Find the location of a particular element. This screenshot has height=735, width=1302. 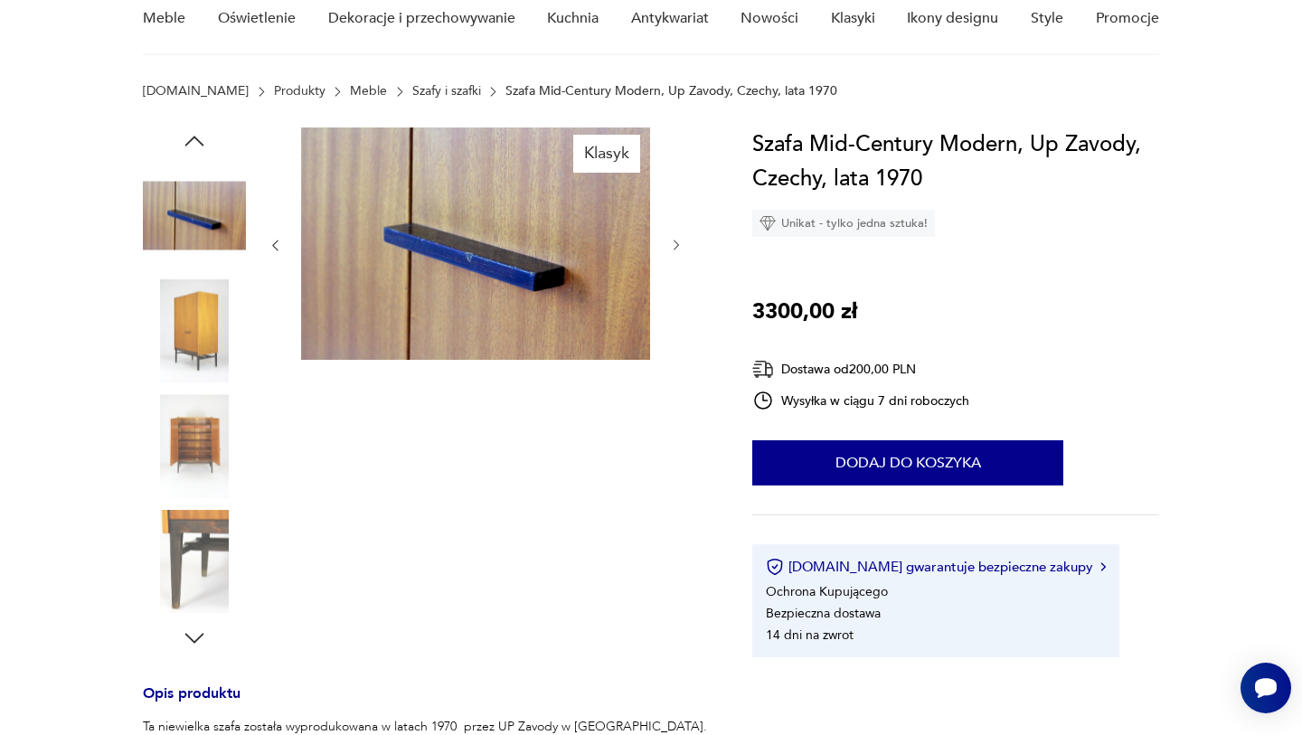

h1: Szafa Mid-Century Modern, Up Zavody, Czechy, lata 1970 is located at coordinates (955, 162).